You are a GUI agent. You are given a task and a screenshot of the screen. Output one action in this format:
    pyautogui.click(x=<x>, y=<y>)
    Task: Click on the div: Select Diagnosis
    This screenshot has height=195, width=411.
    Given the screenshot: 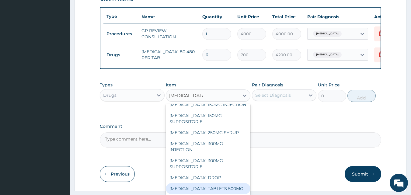 What is the action you would take?
    pyautogui.click(x=273, y=95)
    